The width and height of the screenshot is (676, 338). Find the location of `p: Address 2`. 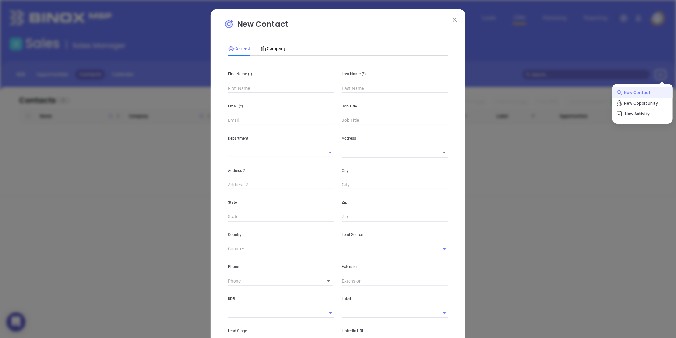

p: Address 2 is located at coordinates (281, 170).